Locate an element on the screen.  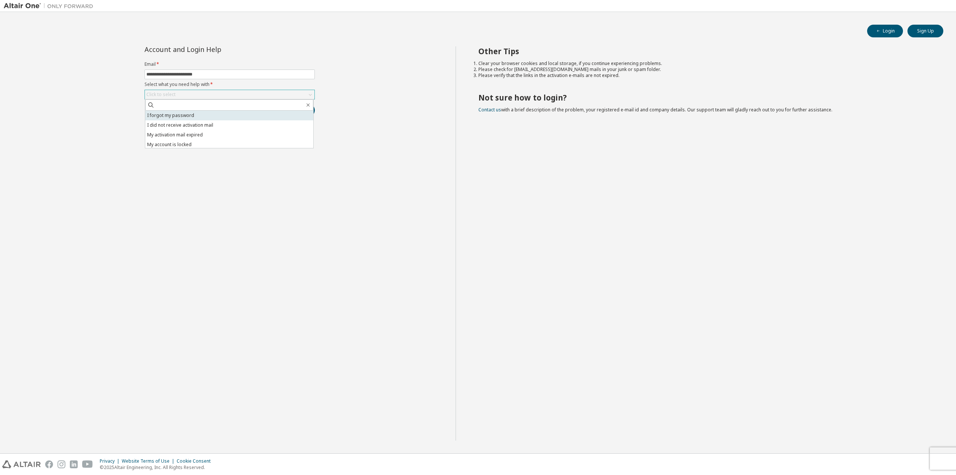
h2: Not sure how to login? is located at coordinates (704, 97).